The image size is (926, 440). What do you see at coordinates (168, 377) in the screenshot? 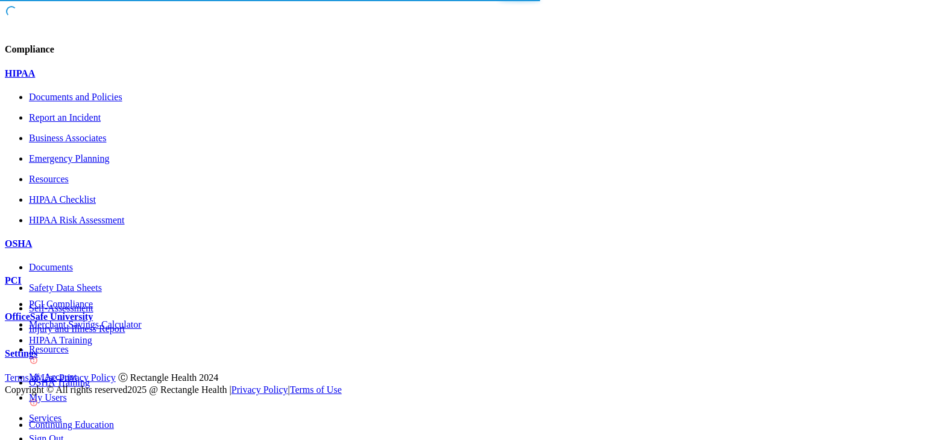
I see `span: Ⓒ Rectangle Health 2024` at bounding box center [168, 377].